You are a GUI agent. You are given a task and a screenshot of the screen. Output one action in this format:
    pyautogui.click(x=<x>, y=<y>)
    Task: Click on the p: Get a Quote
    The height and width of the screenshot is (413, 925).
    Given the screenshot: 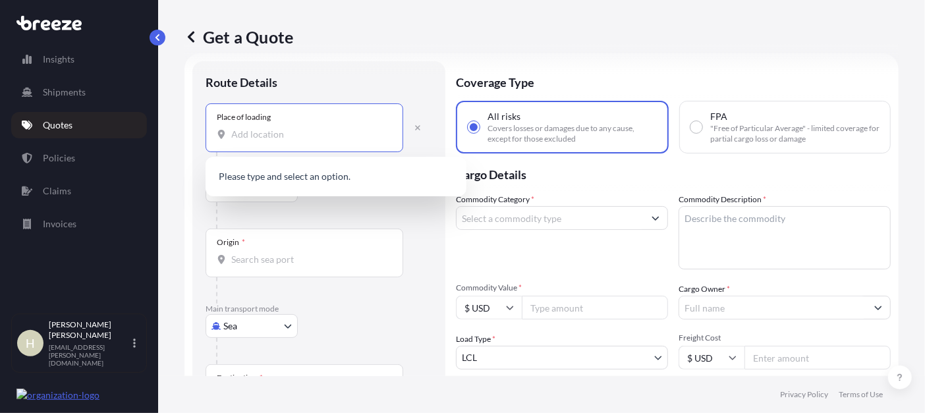 What is the action you would take?
    pyautogui.click(x=238, y=37)
    